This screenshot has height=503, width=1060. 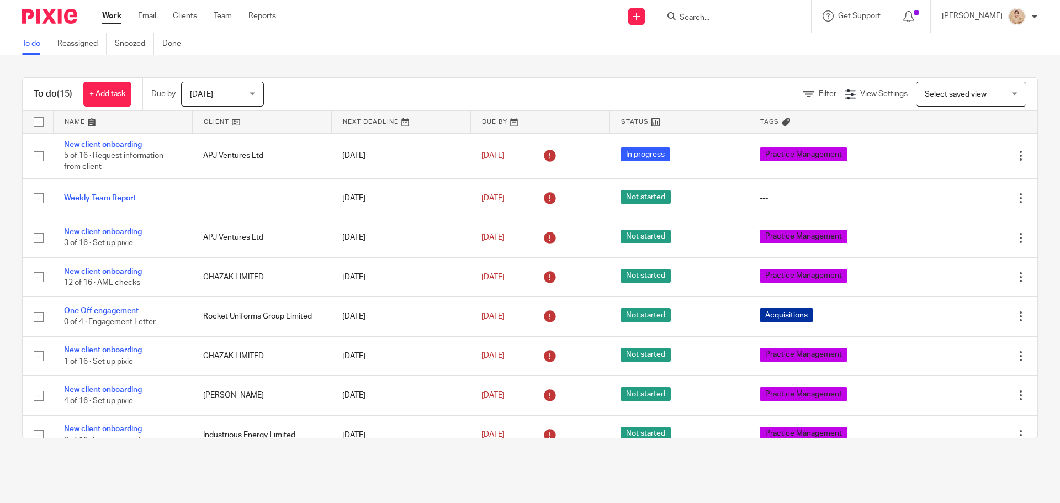 What do you see at coordinates (645, 154) in the screenshot?
I see `span: In progress` at bounding box center [645, 154].